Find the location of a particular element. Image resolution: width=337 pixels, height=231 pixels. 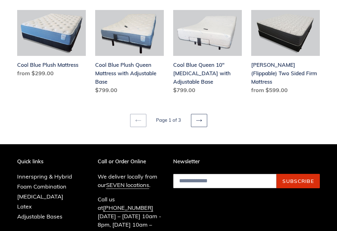

a: Adjustable Bases is located at coordinates (40, 217).